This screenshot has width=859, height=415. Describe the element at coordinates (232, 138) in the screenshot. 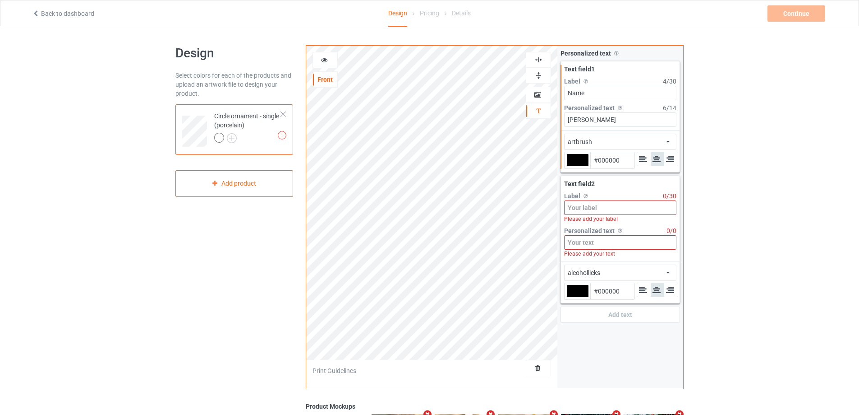

I see `img: svg+xml;base64,PD94bWwgdmVyc2lvbj0iMS4wIiBlbmNvZGluZz0iVVRGLTgiPz4KPHN2ZyB3aWR0aD0iMjJweCIgaGVpZ2...` at that location.